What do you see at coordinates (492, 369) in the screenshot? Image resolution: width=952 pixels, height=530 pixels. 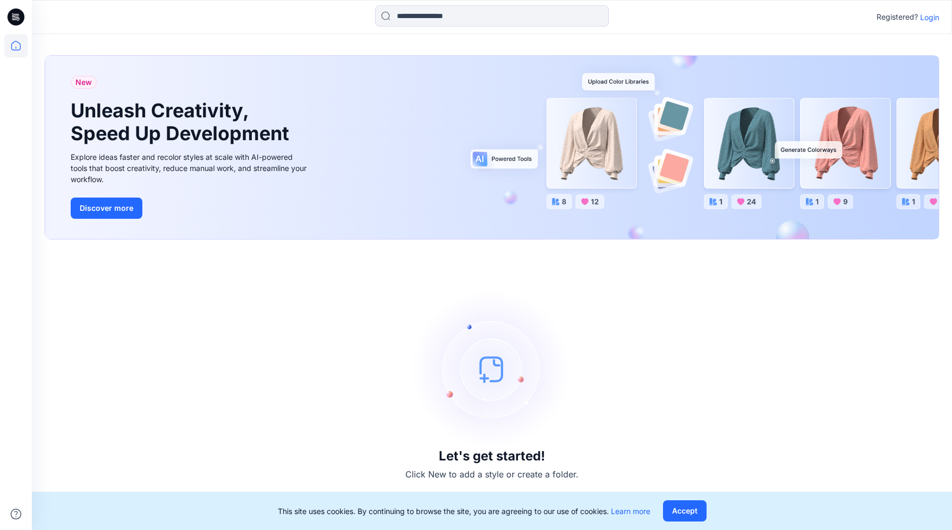 I see `img: empty-state-image.svg` at bounding box center [492, 369].